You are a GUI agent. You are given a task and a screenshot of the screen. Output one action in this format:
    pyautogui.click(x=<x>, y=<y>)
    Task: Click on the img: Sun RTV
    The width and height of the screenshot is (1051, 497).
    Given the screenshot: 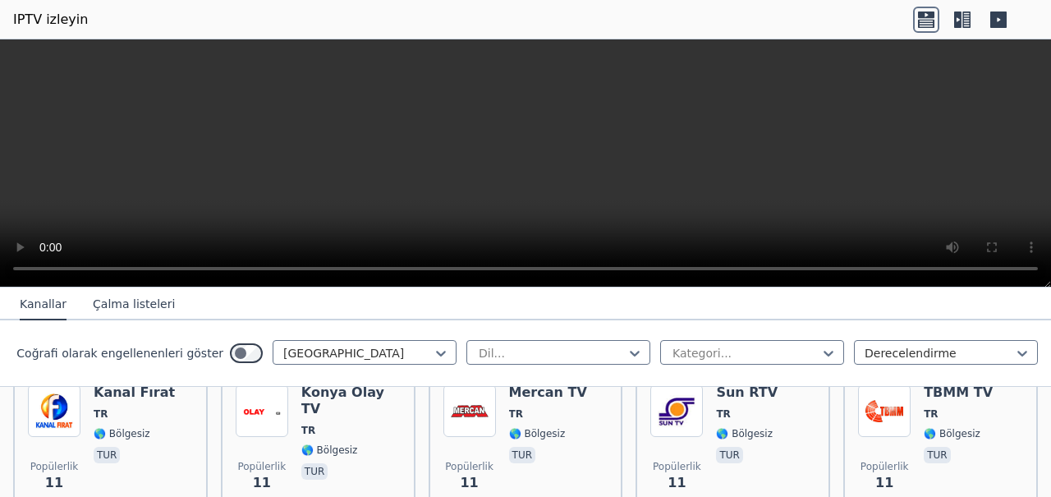 What is the action you would take?
    pyautogui.click(x=676, y=410)
    